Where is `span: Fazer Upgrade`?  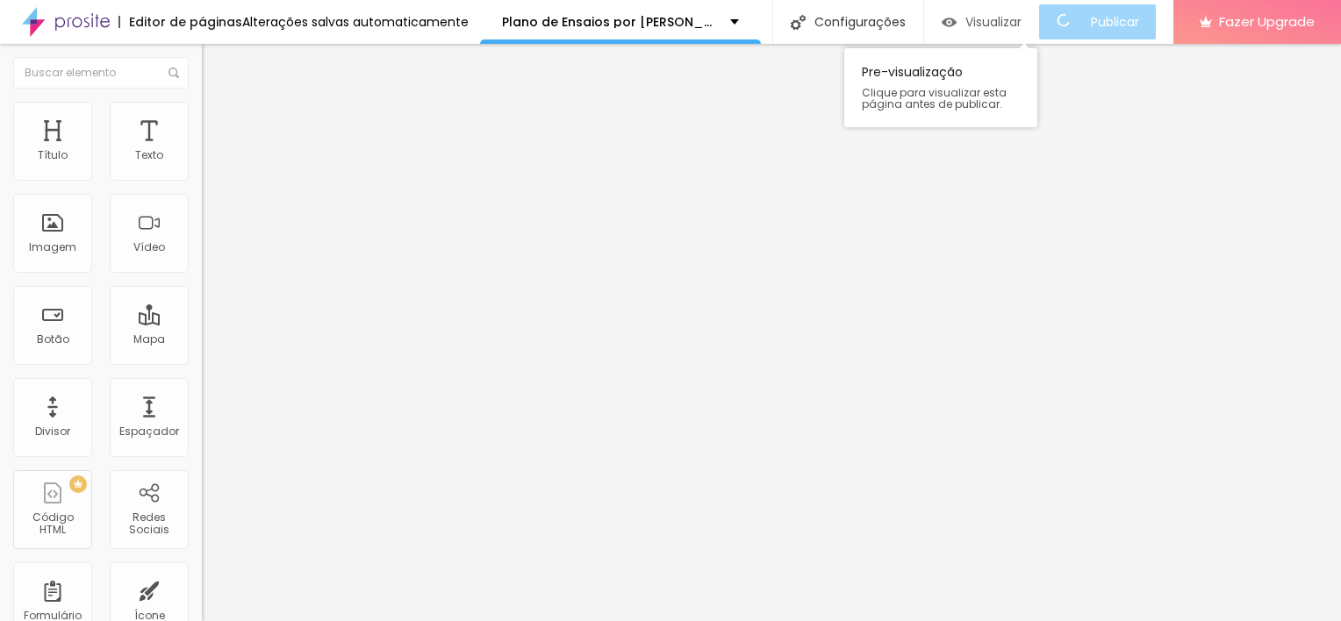
span: Fazer Upgrade is located at coordinates (1266, 21).